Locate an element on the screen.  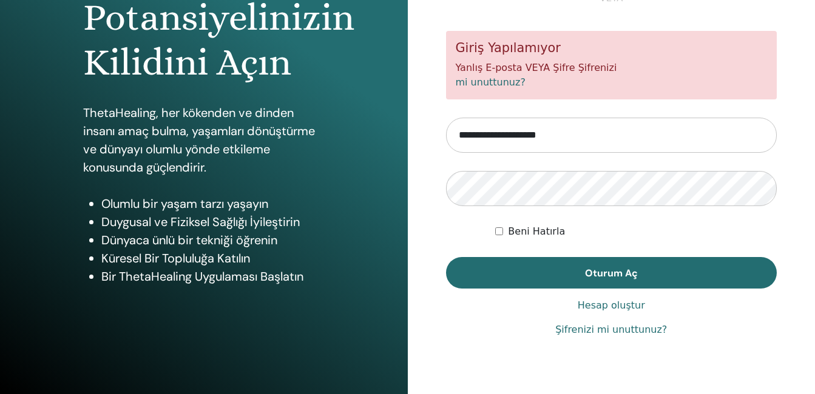
a: Şifrenizi mi unuttunuz? is located at coordinates (611, 330).